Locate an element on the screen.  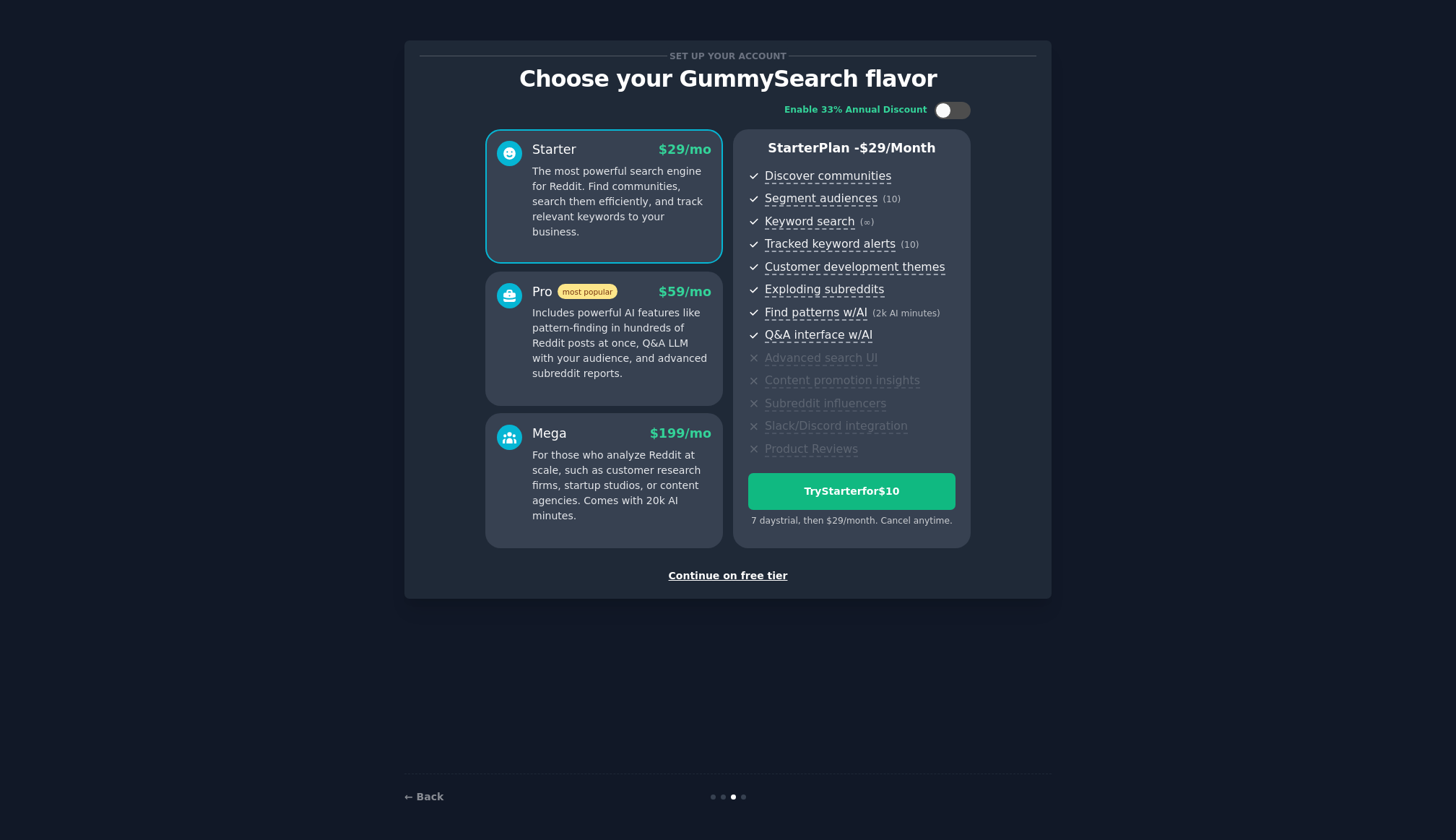
span: Segment audiences is located at coordinates (821, 198).